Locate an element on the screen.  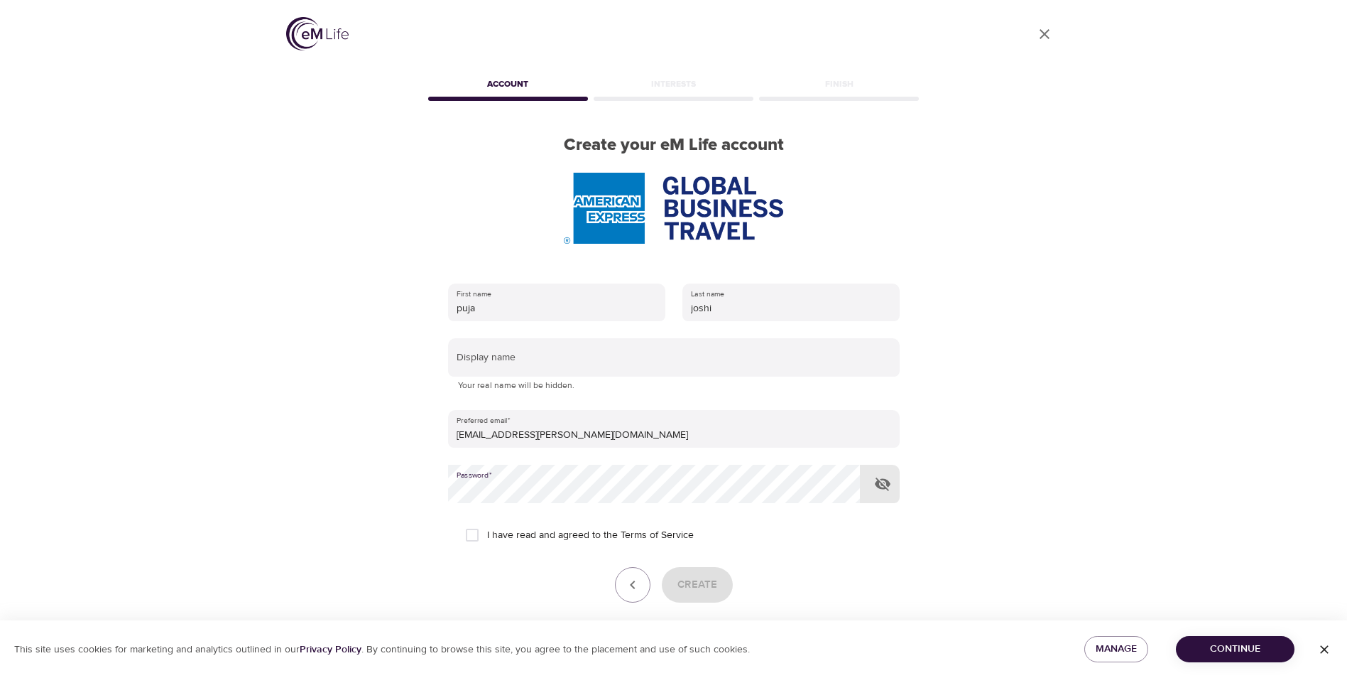
span: I have read and agreed to the is located at coordinates (590, 535).